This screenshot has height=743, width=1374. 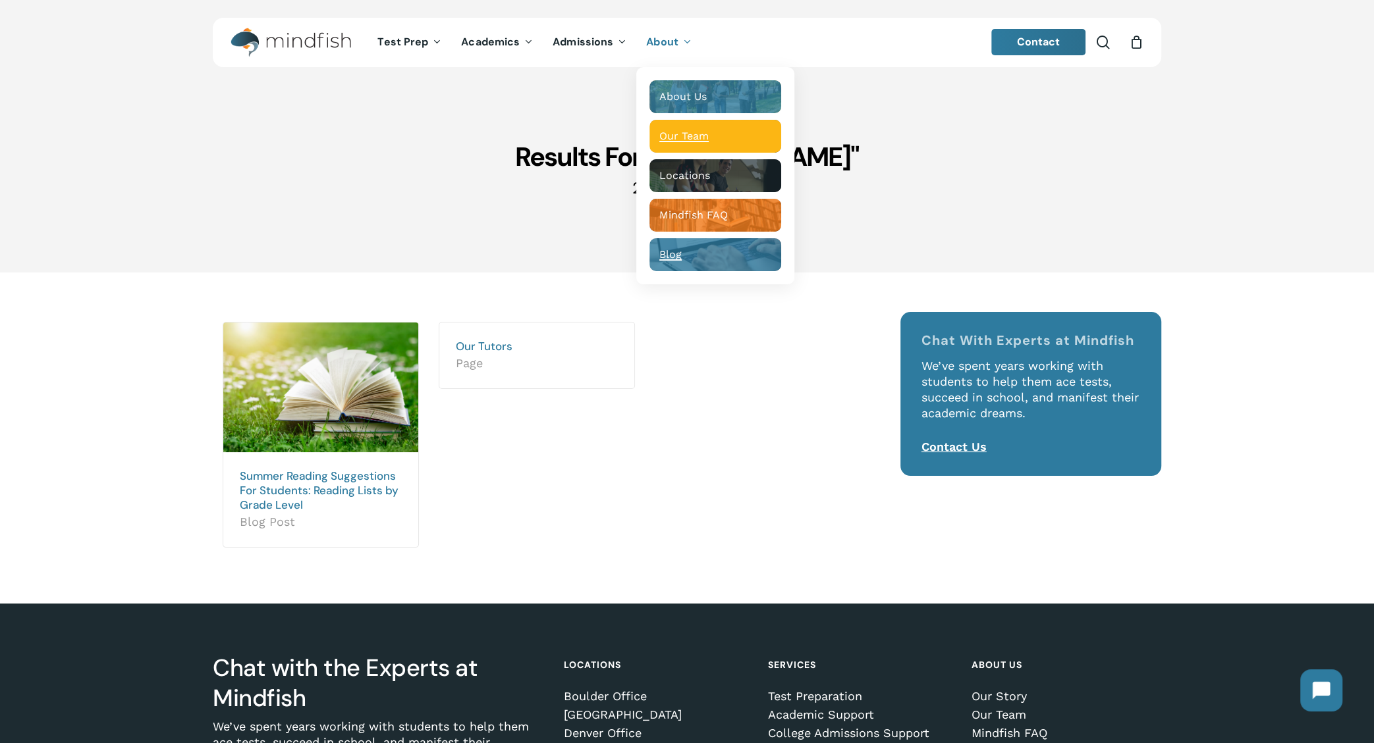 I want to click on span: Locations, so click(x=684, y=175).